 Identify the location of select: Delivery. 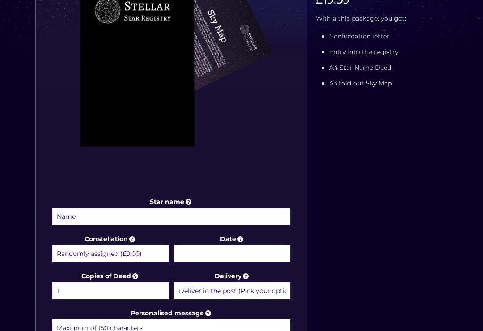
(233, 291).